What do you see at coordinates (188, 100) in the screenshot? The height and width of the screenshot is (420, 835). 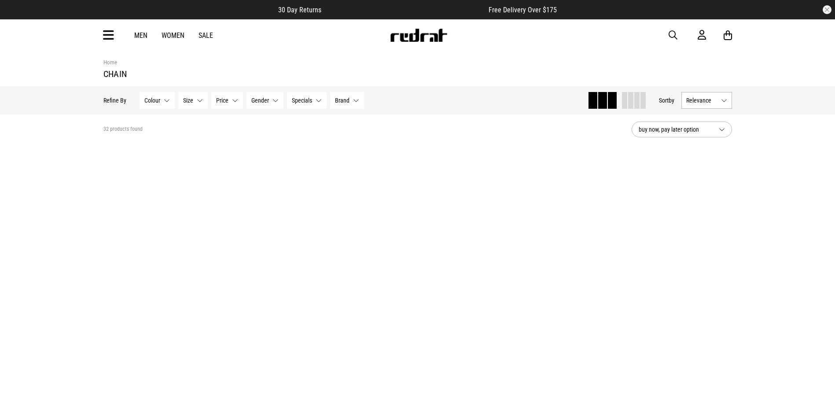 I see `span: Size` at bounding box center [188, 100].